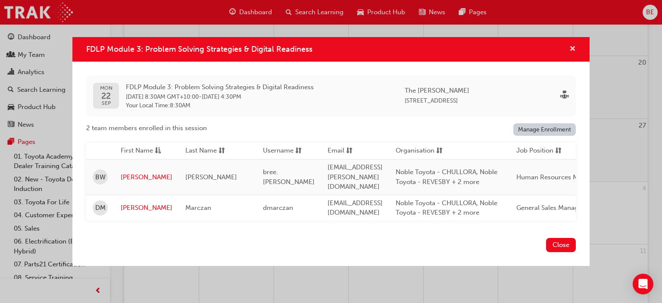 This screenshot has height=303, width=662. What do you see at coordinates (201, 151) in the screenshot?
I see `span: Last Name` at bounding box center [201, 151].